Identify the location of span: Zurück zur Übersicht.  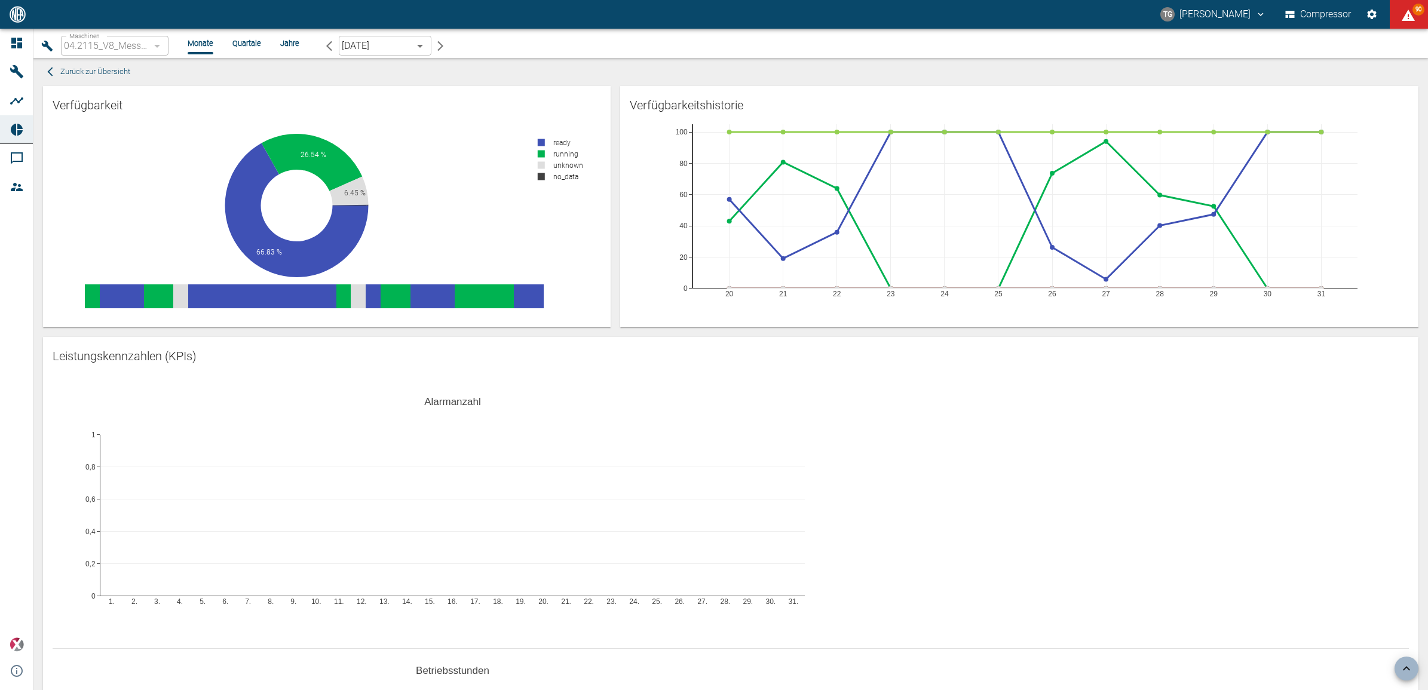
(95, 72).